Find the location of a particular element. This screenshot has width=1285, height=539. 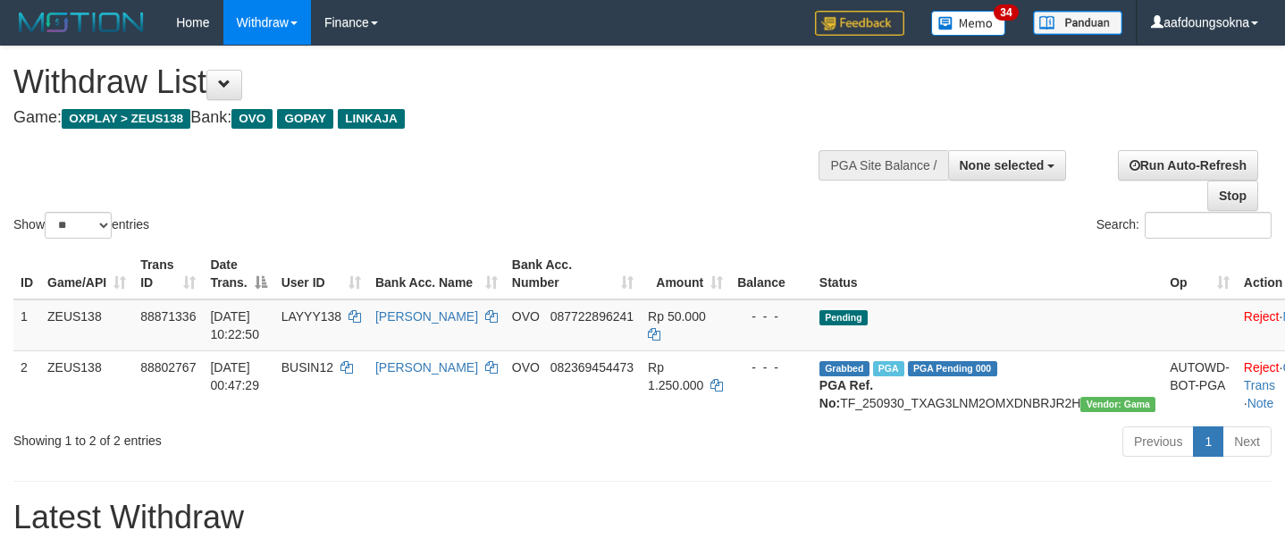

img: MOTION_logo.png is located at coordinates (81, 22).